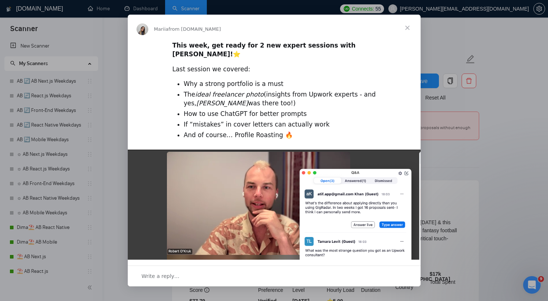 Image resolution: width=548 pixels, height=301 pixels. Describe the element at coordinates (280, 135) in the screenshot. I see `li: And of course… Profile Roasting 🔥` at that location.